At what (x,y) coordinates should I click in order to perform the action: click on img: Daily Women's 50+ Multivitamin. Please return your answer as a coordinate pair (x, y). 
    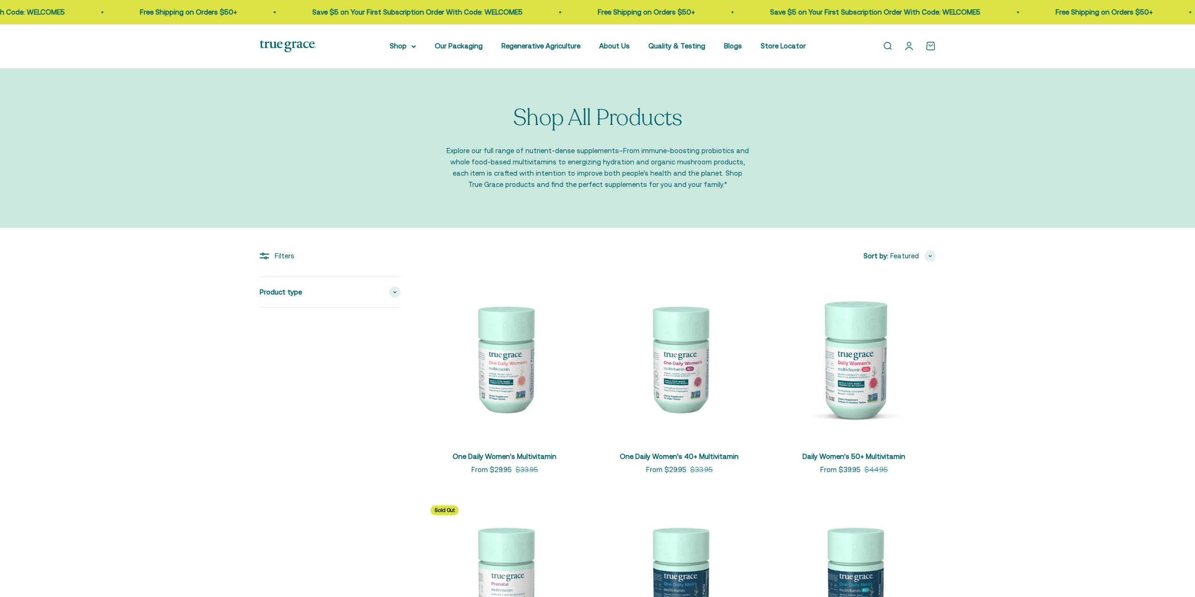
    Looking at the image, I should click on (854, 358).